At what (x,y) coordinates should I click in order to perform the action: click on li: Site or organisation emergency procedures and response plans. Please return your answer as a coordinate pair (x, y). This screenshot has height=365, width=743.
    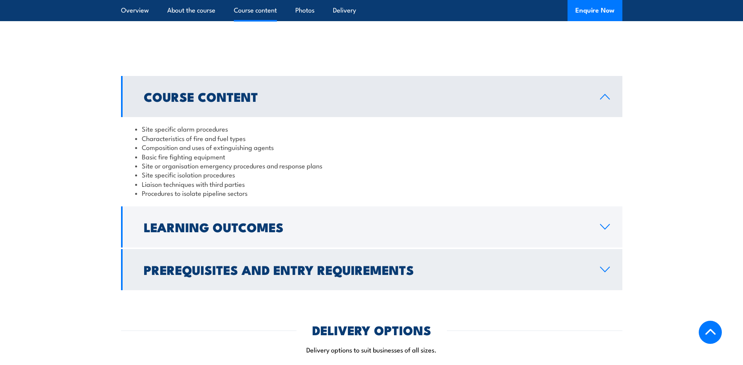
    Looking at the image, I should click on (372, 165).